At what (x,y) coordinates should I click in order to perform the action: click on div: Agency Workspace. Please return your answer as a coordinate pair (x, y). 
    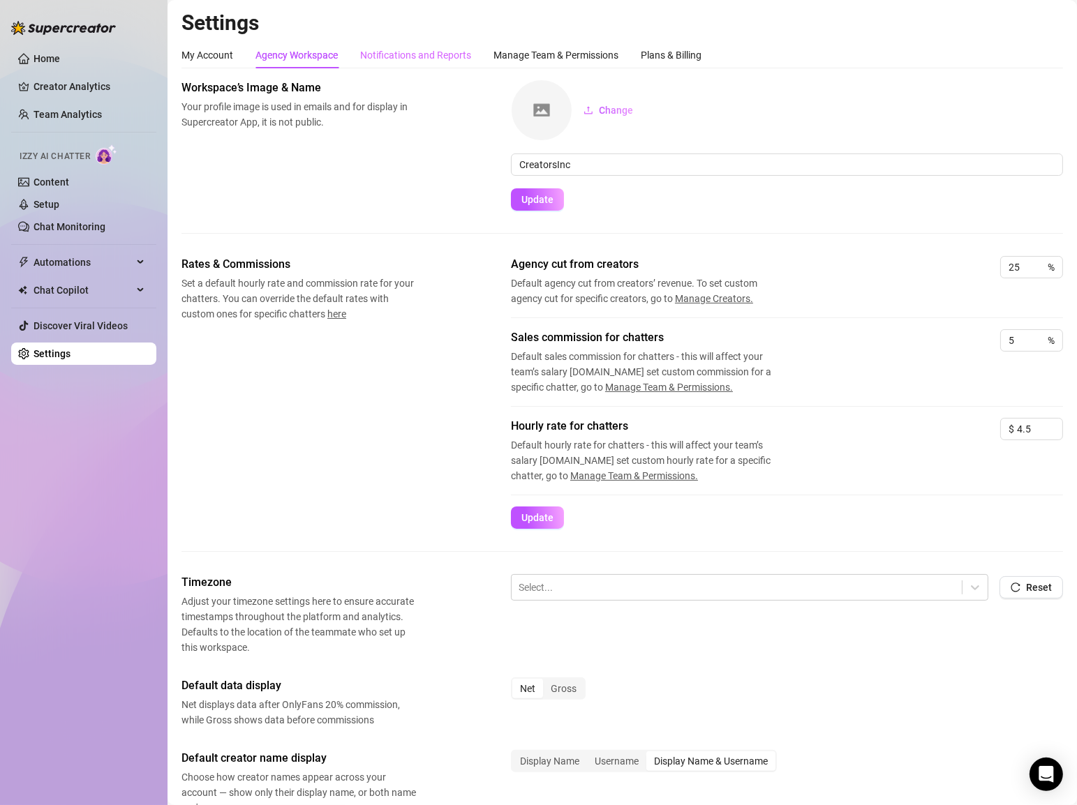
    Looking at the image, I should click on (297, 55).